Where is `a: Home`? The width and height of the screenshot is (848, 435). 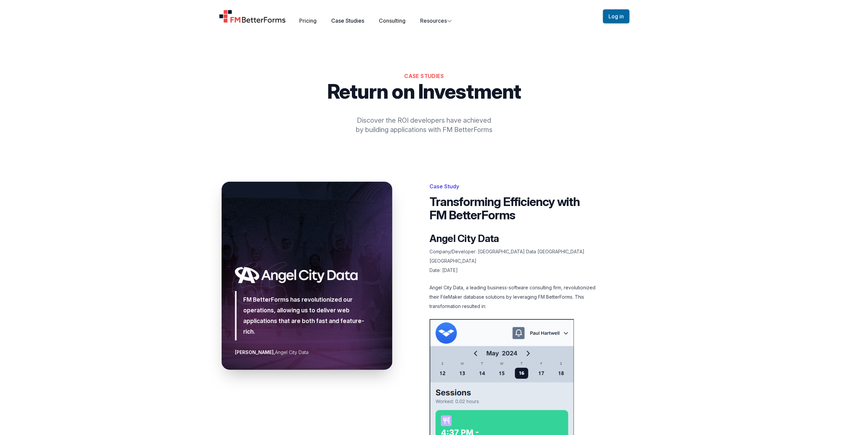 a: Home is located at coordinates (253, 16).